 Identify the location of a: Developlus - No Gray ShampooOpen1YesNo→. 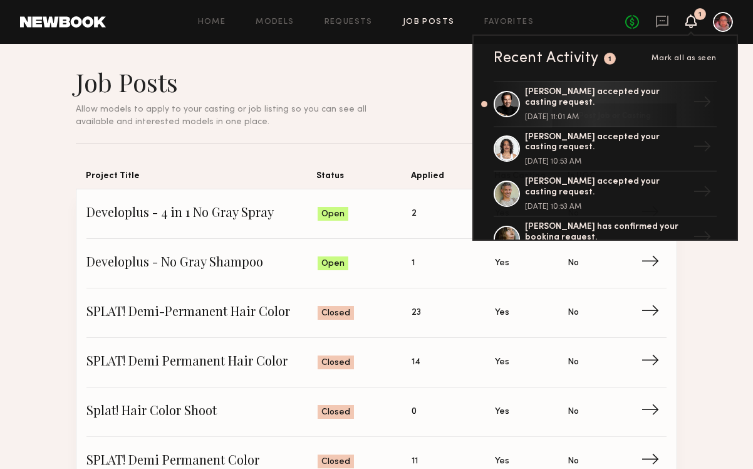
(377, 263).